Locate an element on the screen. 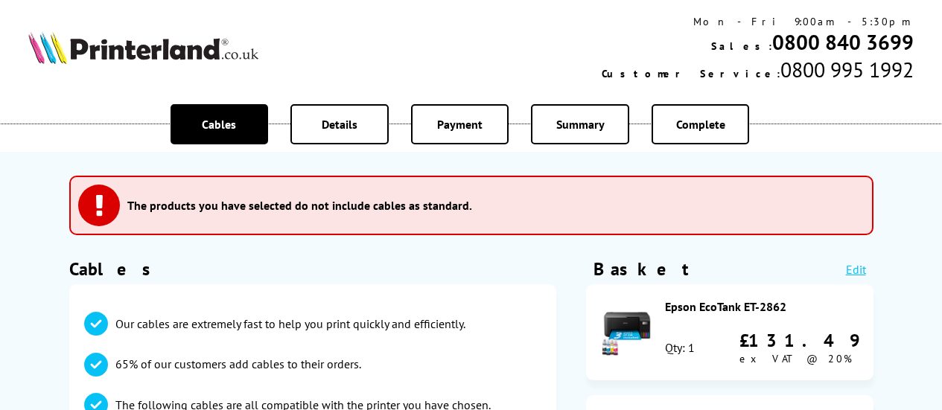  a: Edit is located at coordinates (855, 270).